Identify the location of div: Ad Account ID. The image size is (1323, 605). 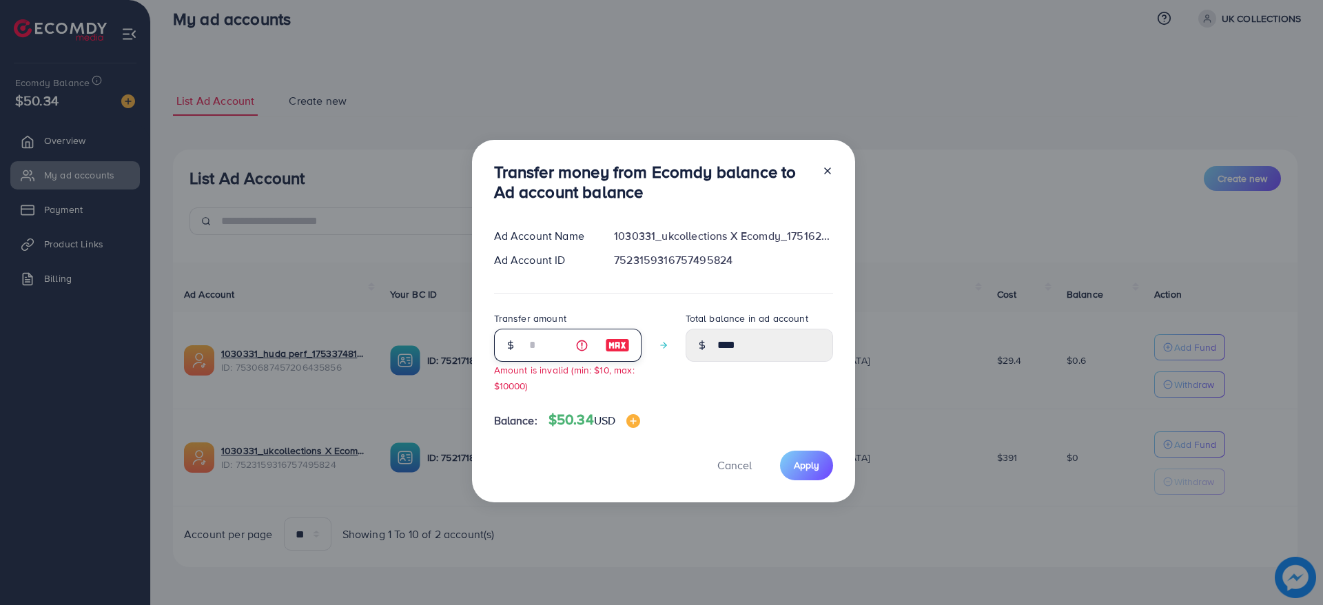
(543, 260).